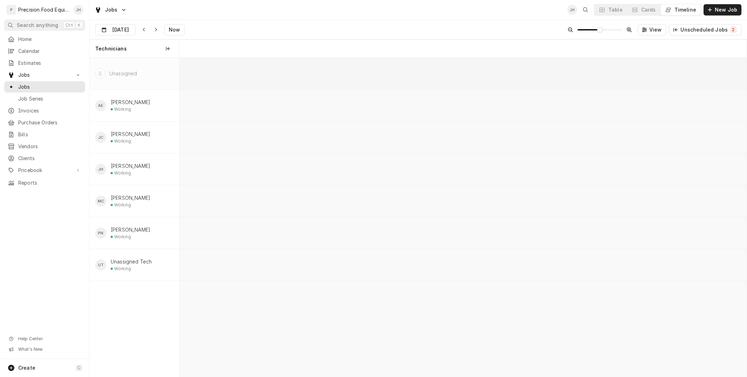 This screenshot has height=377, width=747. What do you see at coordinates (44, 135) in the screenshot?
I see `a: Bills` at bounding box center [44, 135].